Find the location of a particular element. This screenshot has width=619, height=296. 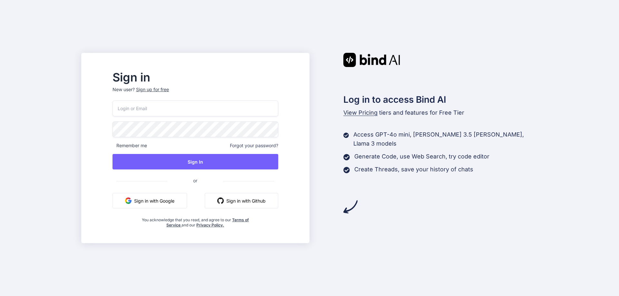

span: Remember me is located at coordinates (130, 146).